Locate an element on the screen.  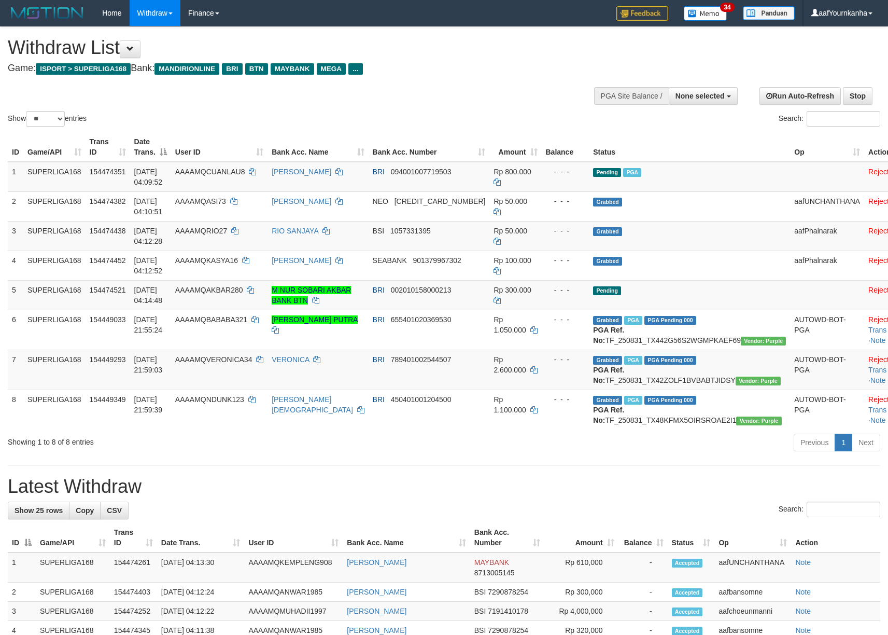
th: Bank Acc. Name: activate to sort column ascending is located at coordinates (318, 147).